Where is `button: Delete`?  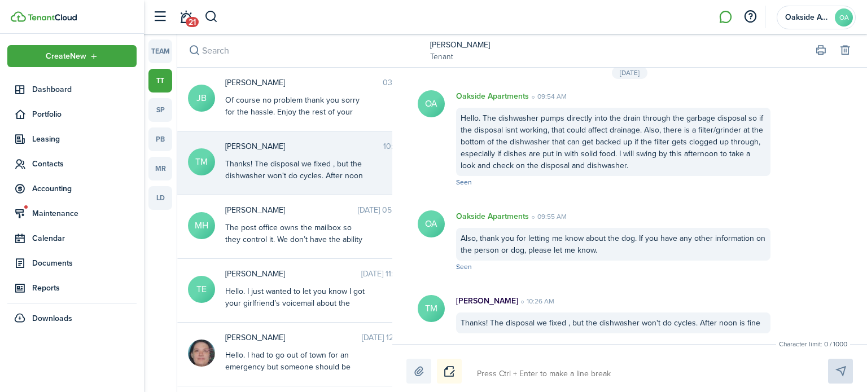
button: Delete is located at coordinates (845, 51).